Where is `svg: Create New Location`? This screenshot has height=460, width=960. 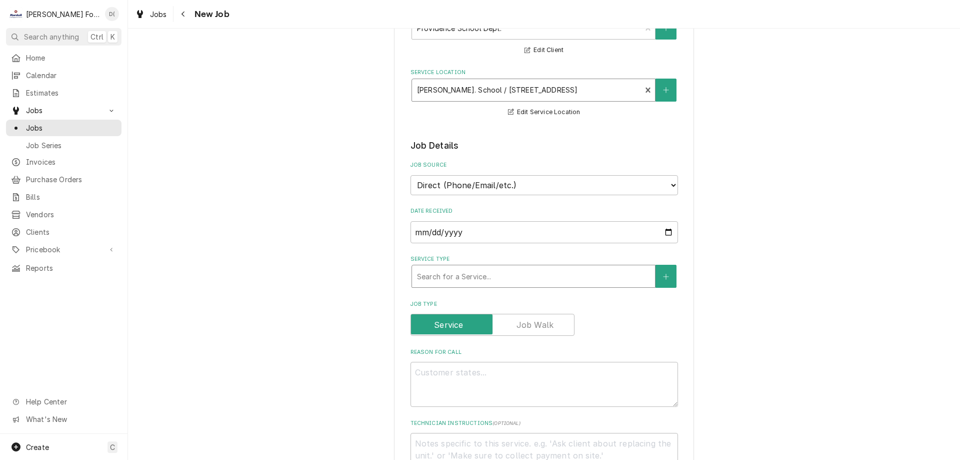
svg: Create New Location is located at coordinates (666, 90).